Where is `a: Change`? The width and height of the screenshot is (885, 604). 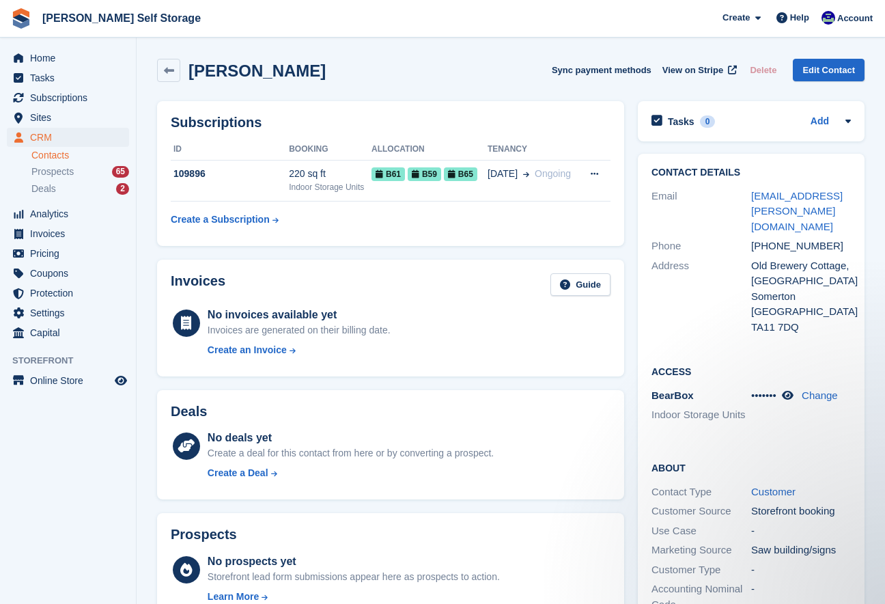
a: Change is located at coordinates (820, 395).